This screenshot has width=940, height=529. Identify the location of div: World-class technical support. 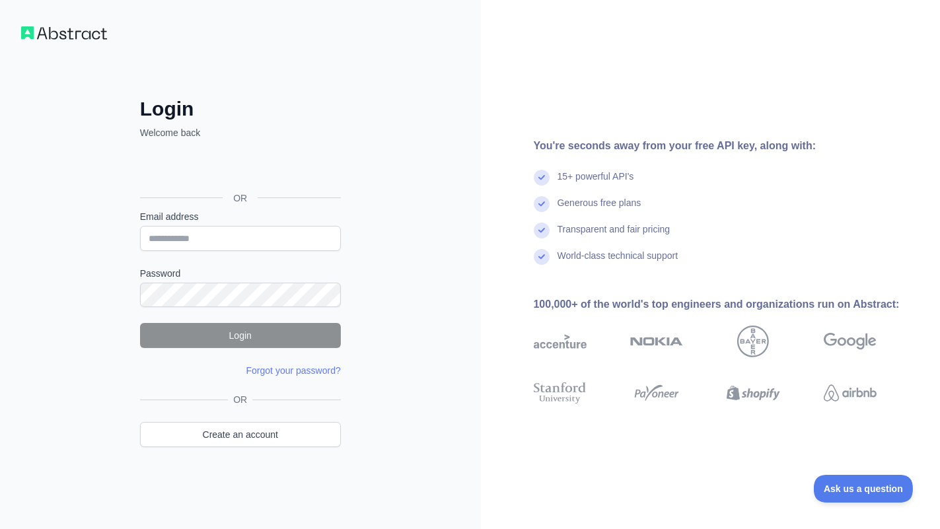
(618, 262).